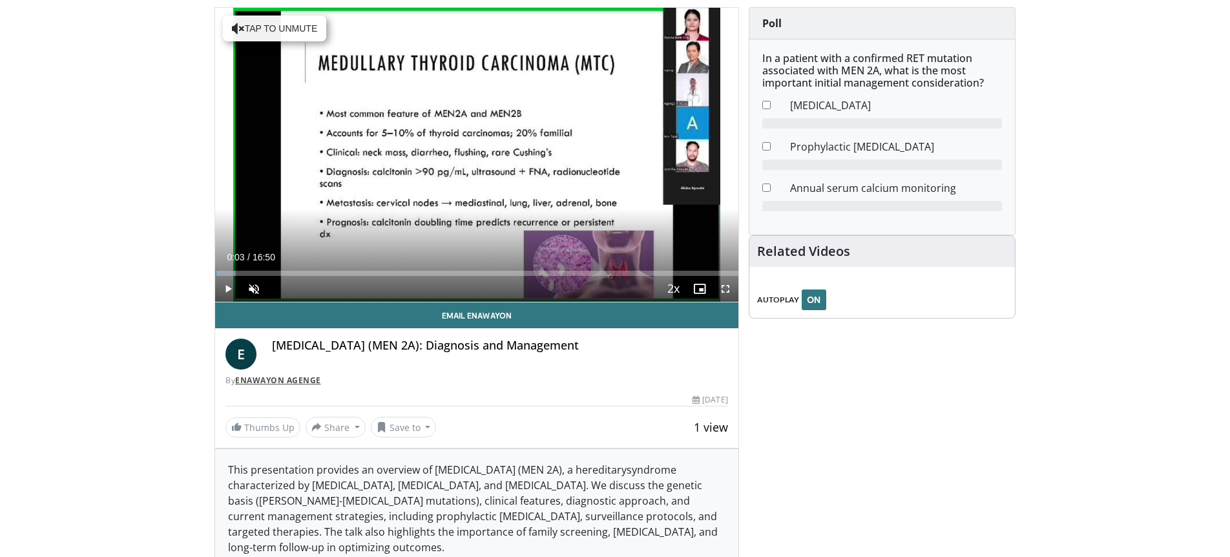 Image resolution: width=1230 pixels, height=557 pixels. What do you see at coordinates (241, 354) in the screenshot?
I see `a: E` at bounding box center [241, 354].